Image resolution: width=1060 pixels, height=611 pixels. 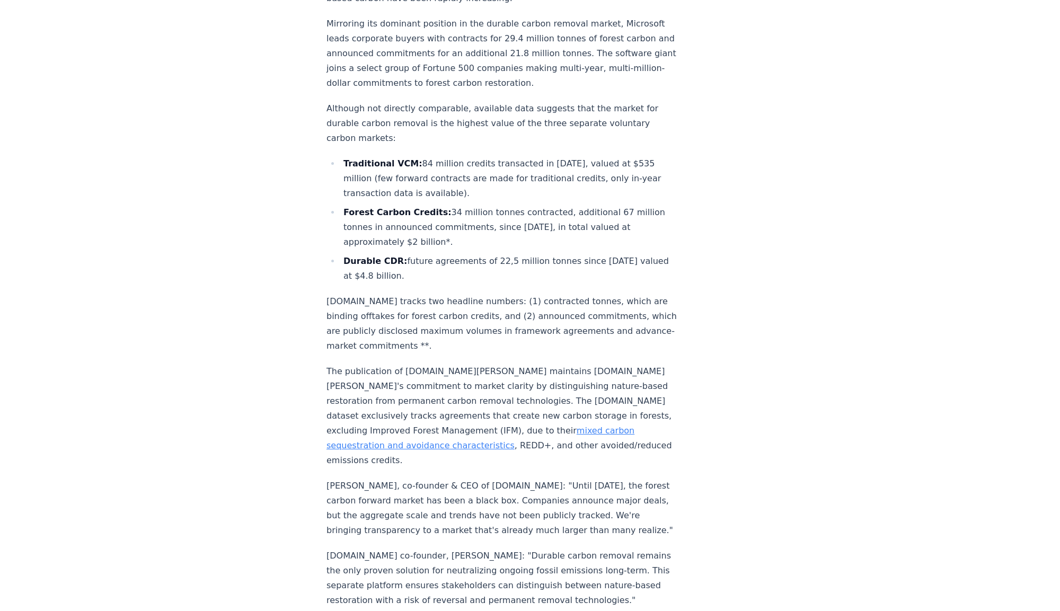 I want to click on p: Although not directly comparable, available data suggests that the market for durable carbon remo..., so click(x=502, y=123).